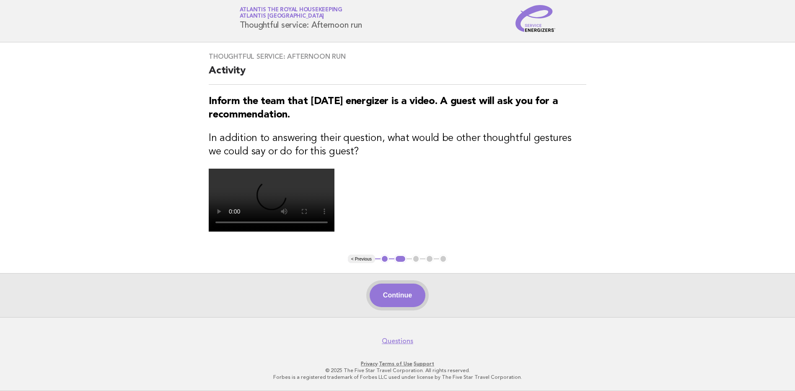 This screenshot has width=795, height=391. I want to click on button: < Previous, so click(361, 259).